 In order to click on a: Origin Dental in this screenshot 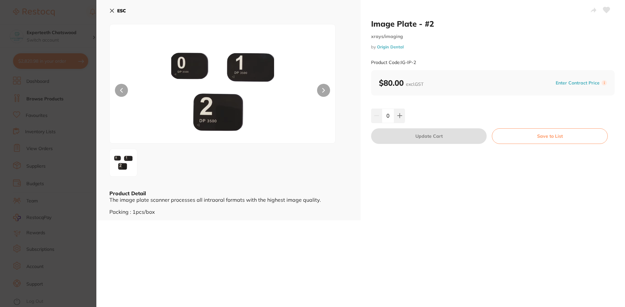, I will do `click(390, 47)`.